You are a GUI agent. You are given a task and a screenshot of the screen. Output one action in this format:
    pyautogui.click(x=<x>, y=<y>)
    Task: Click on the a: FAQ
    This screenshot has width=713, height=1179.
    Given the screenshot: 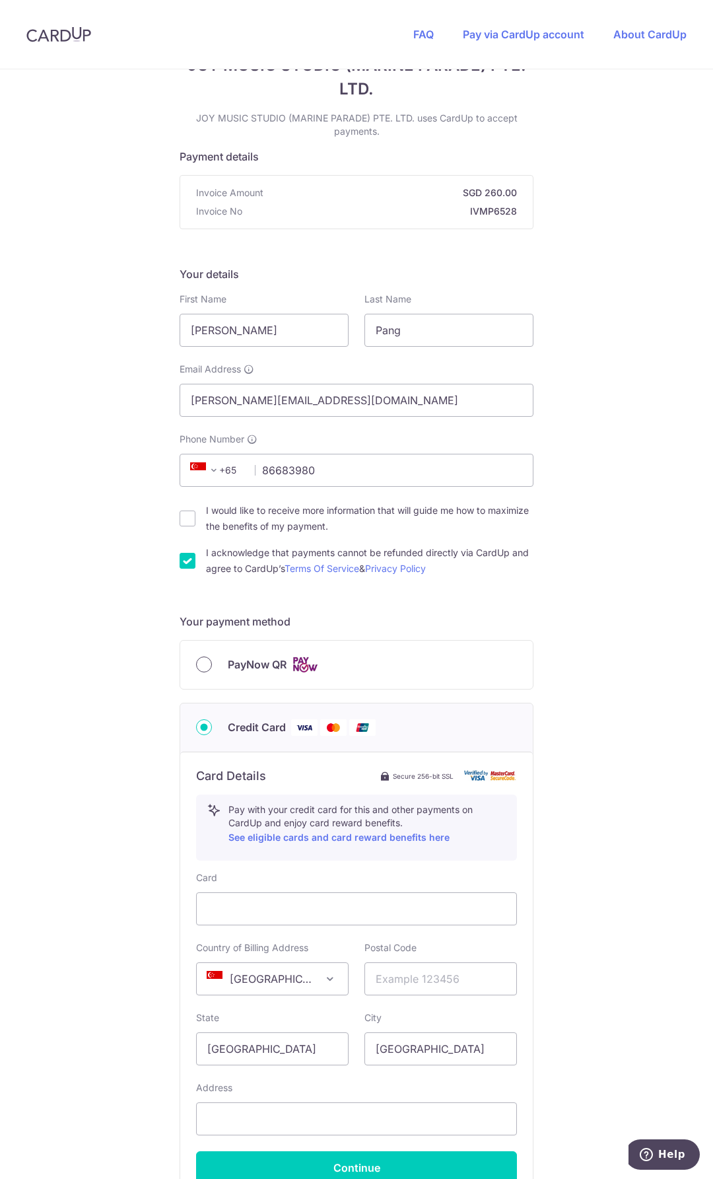 What is the action you would take?
    pyautogui.click(x=423, y=34)
    